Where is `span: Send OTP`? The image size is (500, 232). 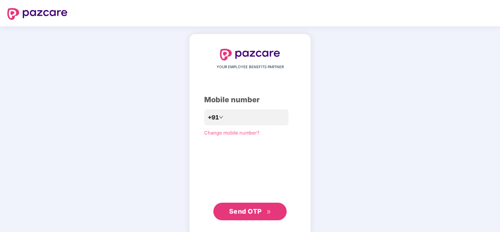
span: Send OTP is located at coordinates (245, 211).